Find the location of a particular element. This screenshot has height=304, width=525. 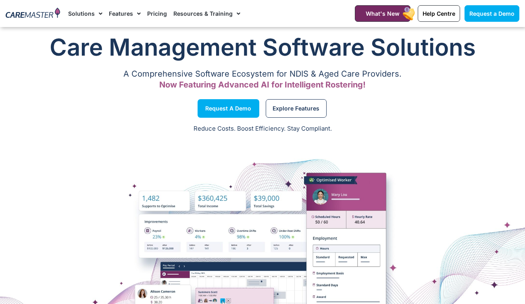

a: What's New is located at coordinates (382, 13).